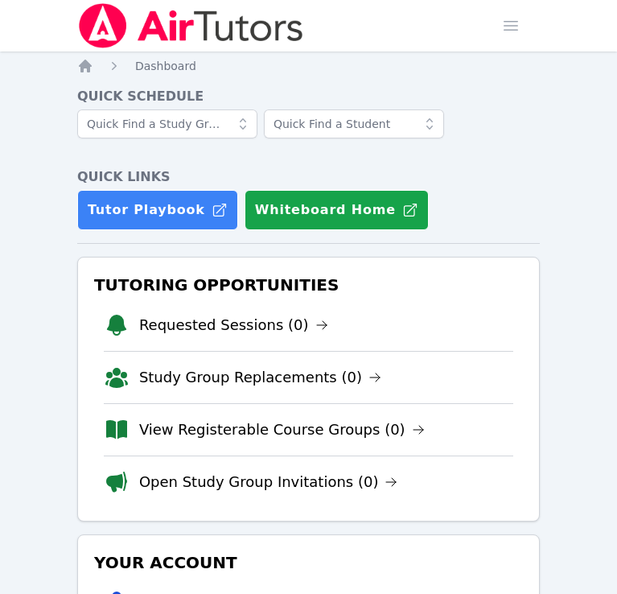 Image resolution: width=617 pixels, height=594 pixels. Describe the element at coordinates (233, 325) in the screenshot. I see `a: Requested Sessions (0)` at that location.